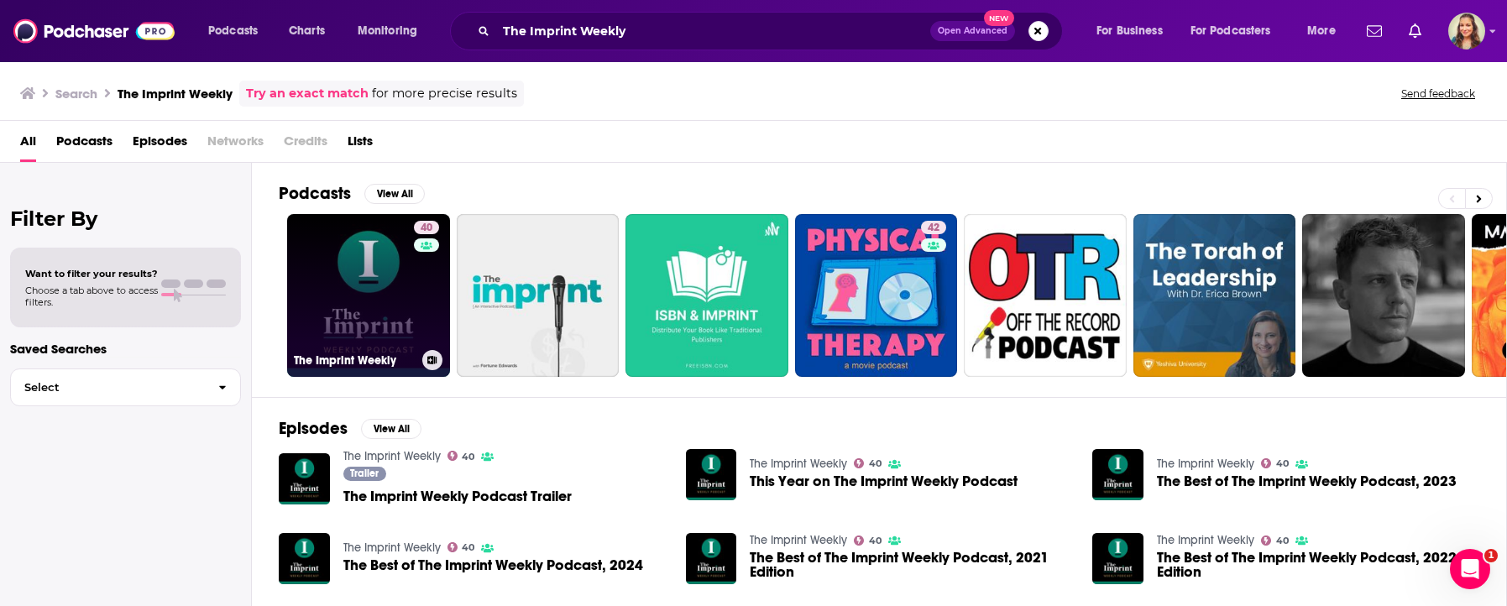  I want to click on button: Send feedback, so click(1438, 93).